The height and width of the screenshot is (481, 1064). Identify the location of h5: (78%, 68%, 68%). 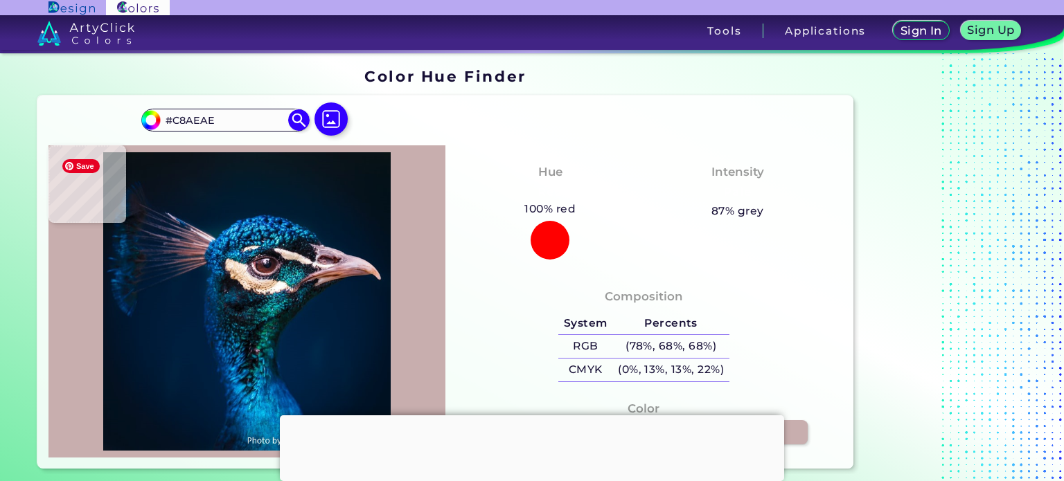
(671, 346).